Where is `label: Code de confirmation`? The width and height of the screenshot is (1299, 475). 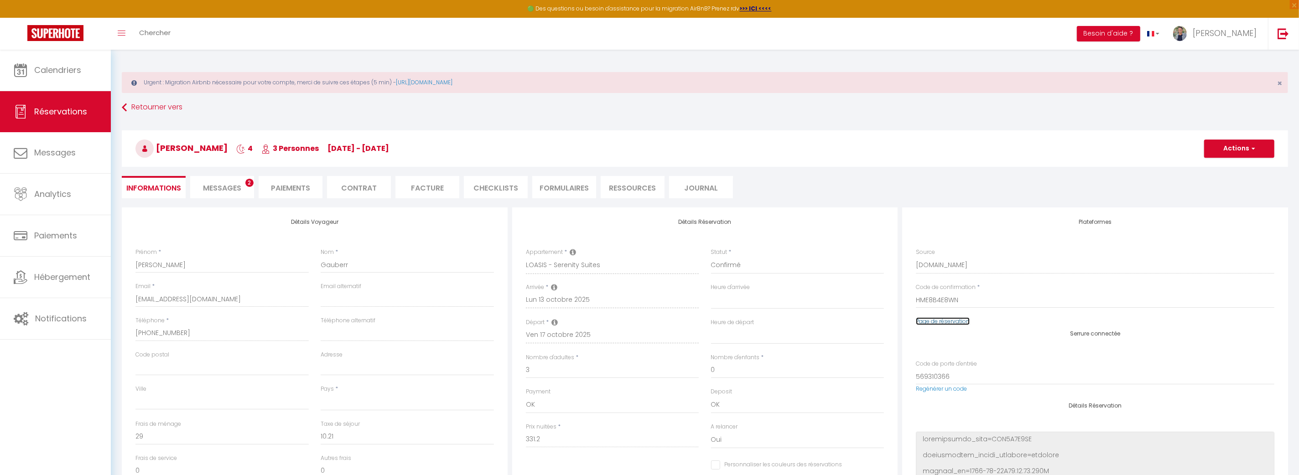 label: Code de confirmation is located at coordinates (946, 287).